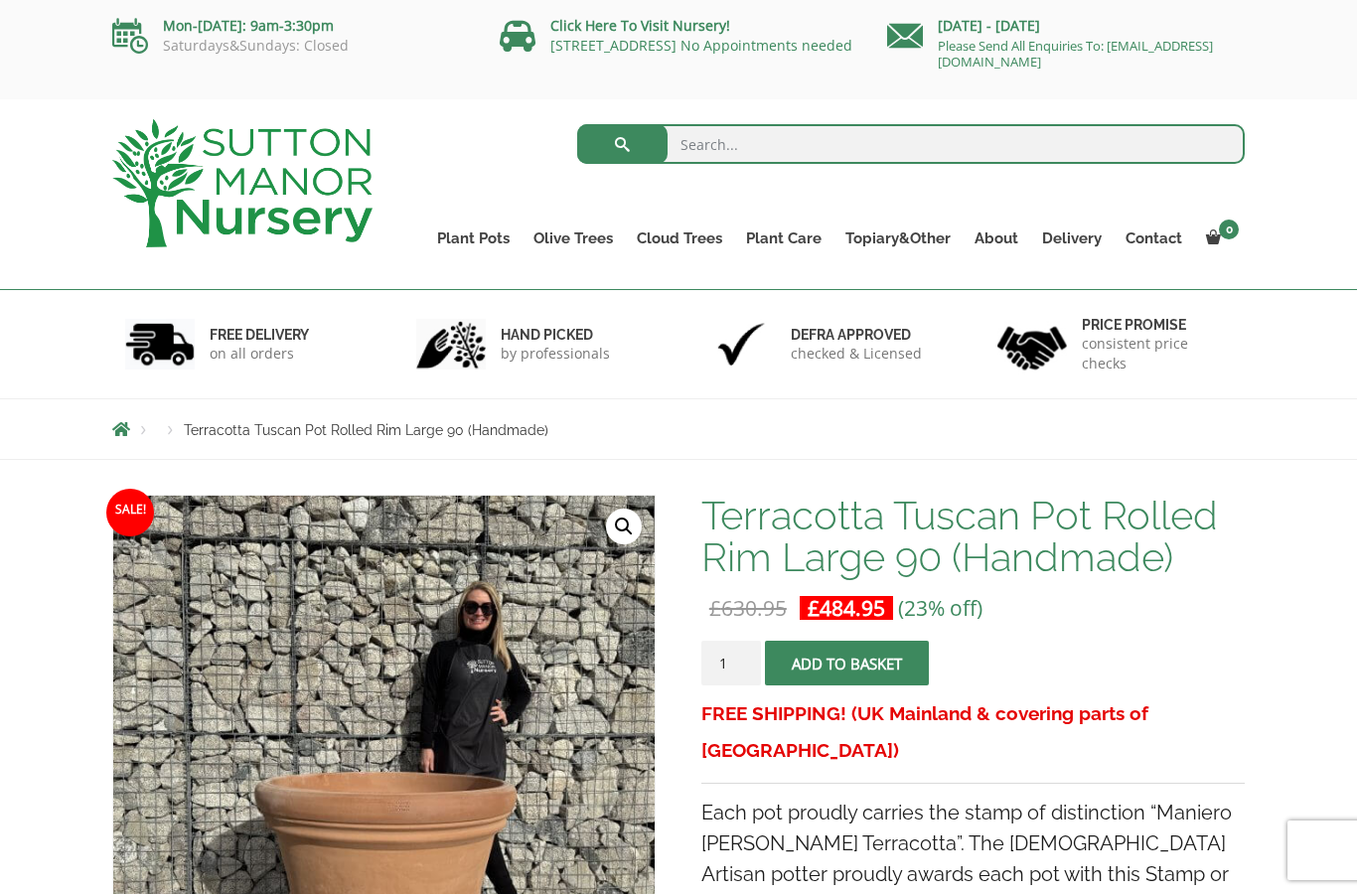 Image resolution: width=1357 pixels, height=894 pixels. What do you see at coordinates (784, 238) in the screenshot?
I see `a: Plant Care` at bounding box center [784, 238].